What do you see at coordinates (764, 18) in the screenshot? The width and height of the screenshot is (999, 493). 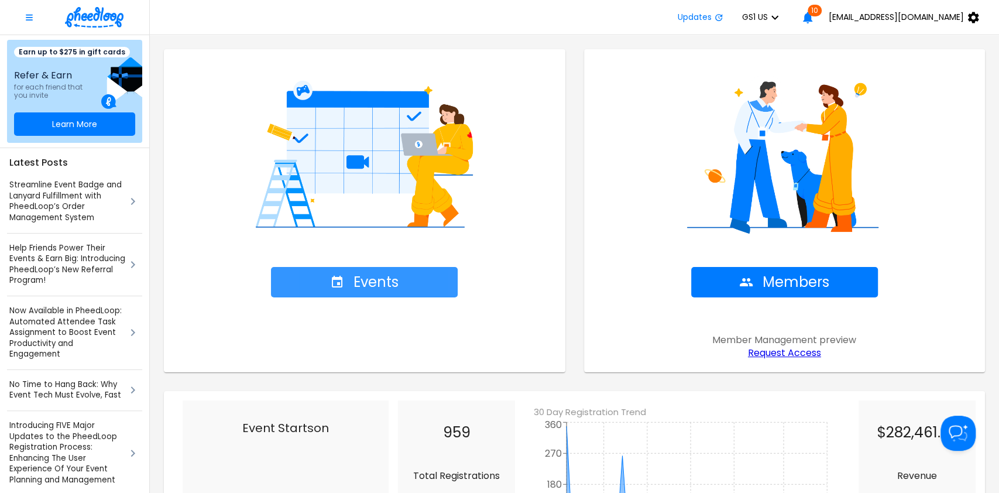 I see `button: GS1 US` at bounding box center [764, 18].